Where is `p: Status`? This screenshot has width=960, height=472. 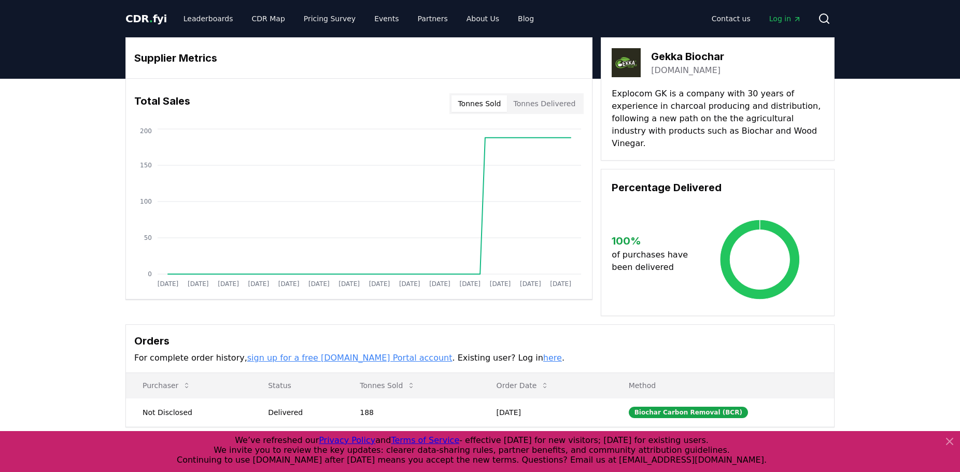
p: Status is located at coordinates (297, 386).